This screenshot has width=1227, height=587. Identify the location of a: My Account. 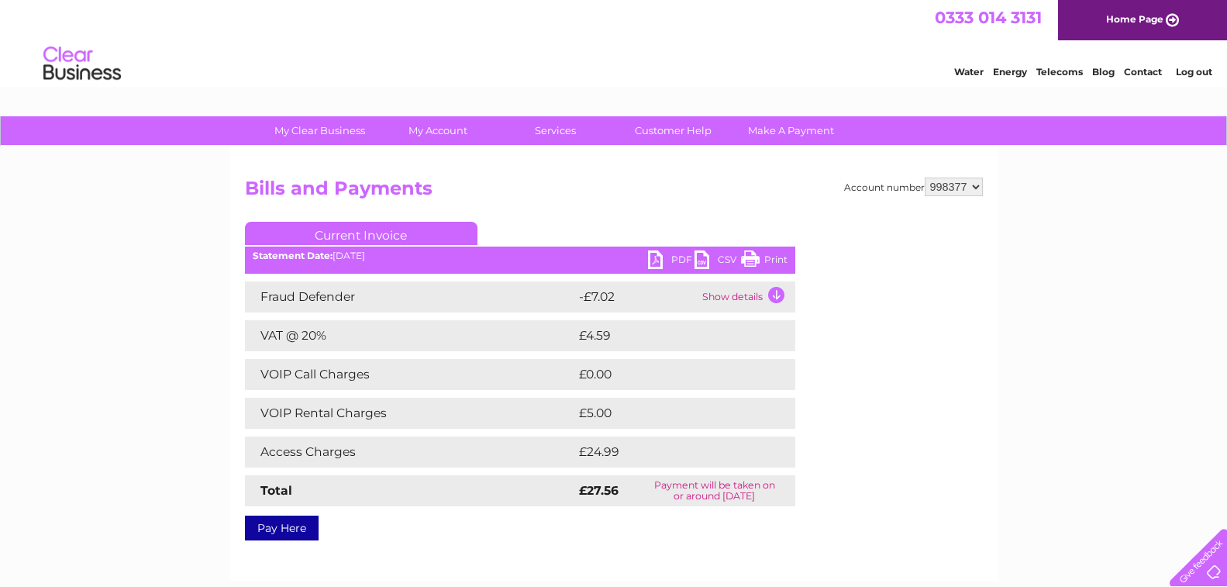
(437, 130).